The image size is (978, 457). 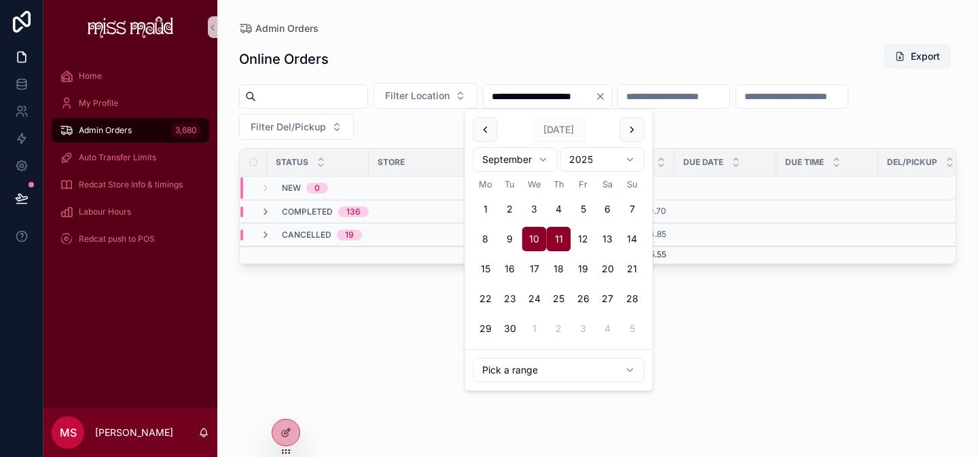 What do you see at coordinates (583, 329) in the screenshot?
I see `button: Friday, 3 October 2025` at bounding box center [583, 329].